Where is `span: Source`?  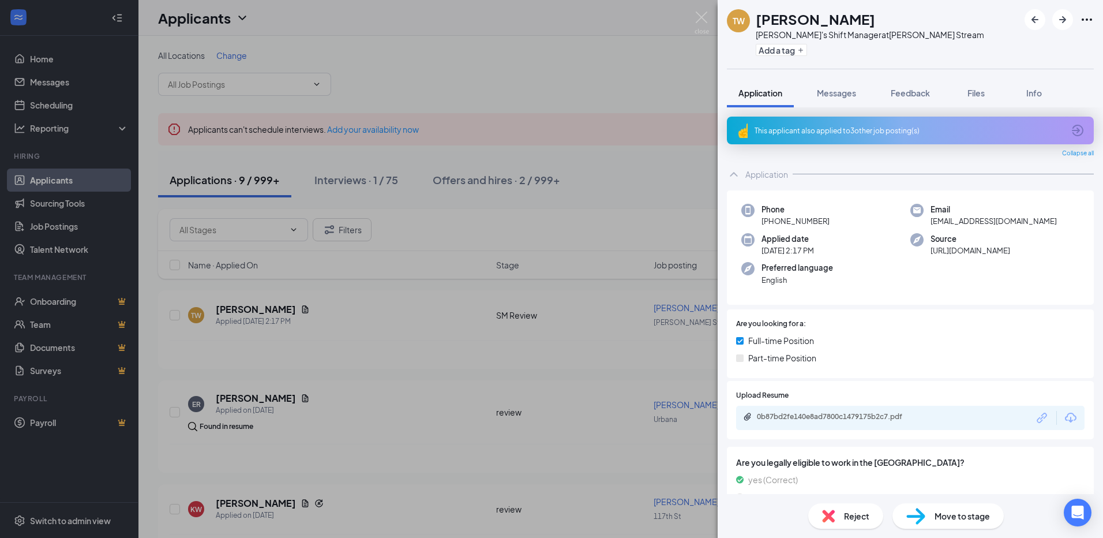
span: Source is located at coordinates (970, 239).